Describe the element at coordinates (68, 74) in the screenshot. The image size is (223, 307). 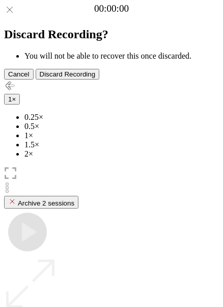
I see `button: Discard Recording` at that location.